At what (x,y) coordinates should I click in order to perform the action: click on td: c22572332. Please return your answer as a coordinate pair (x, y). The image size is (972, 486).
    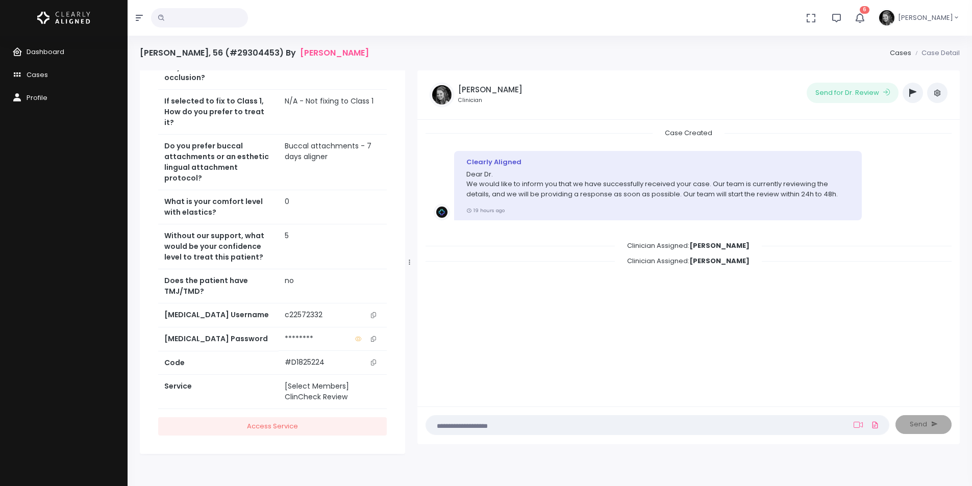
    Looking at the image, I should click on (333, 315).